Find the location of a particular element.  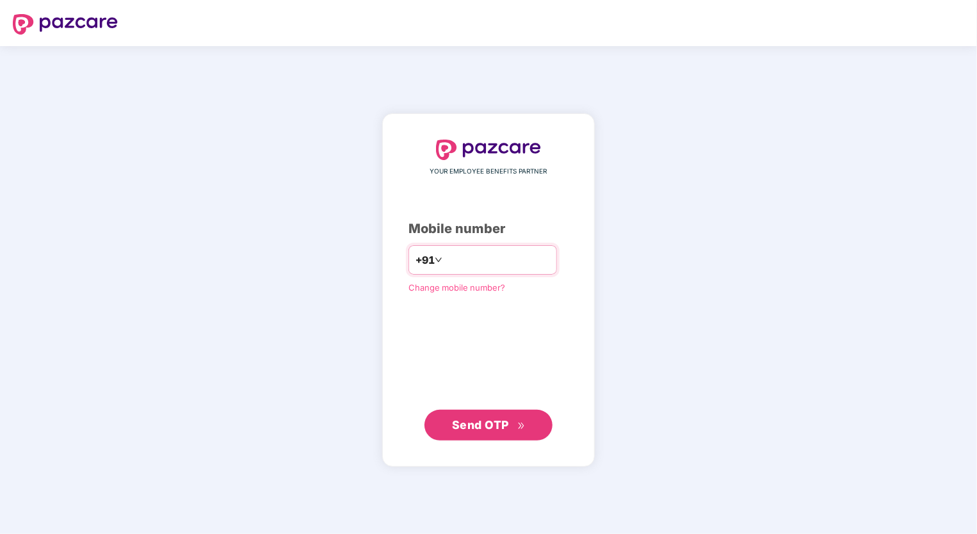

span: +91 is located at coordinates (425, 260).